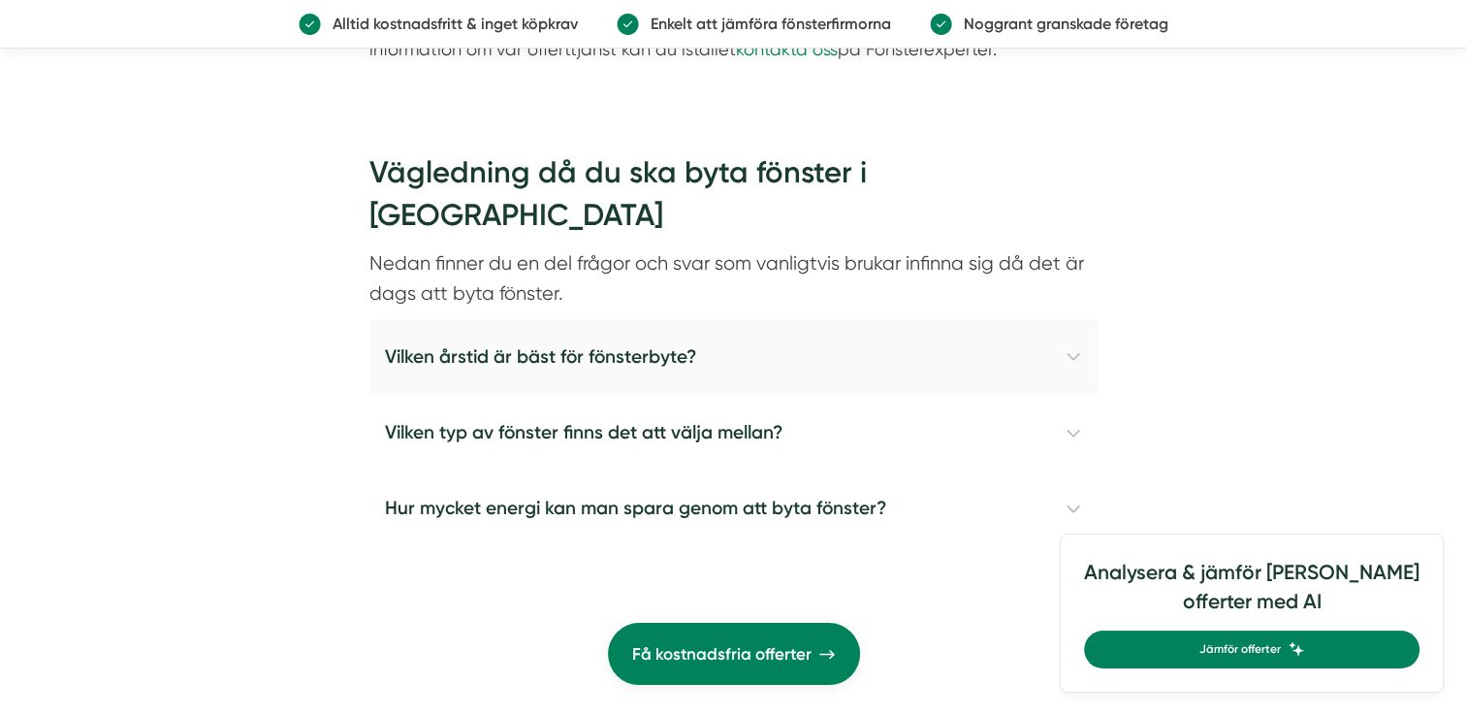 This screenshot has width=1467, height=716. Describe the element at coordinates (449, 23) in the screenshot. I see `p: Alltid kostnadsfritt & inget köpkrav` at that location.